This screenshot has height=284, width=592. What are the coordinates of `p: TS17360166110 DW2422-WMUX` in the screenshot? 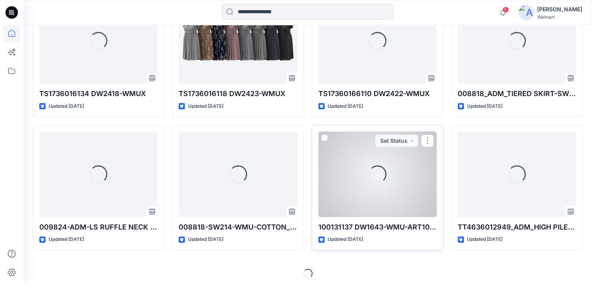 It's located at (378, 94).